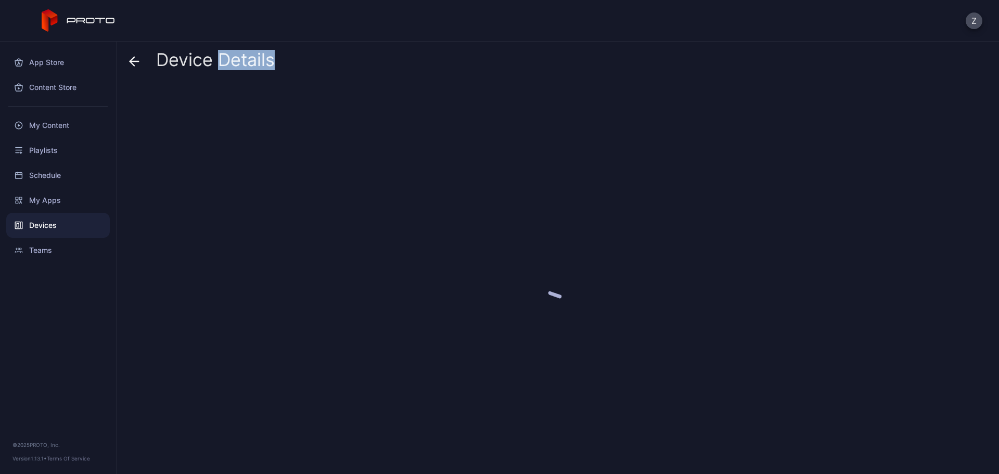  What do you see at coordinates (58, 62) in the screenshot?
I see `div: App Store` at bounding box center [58, 62].